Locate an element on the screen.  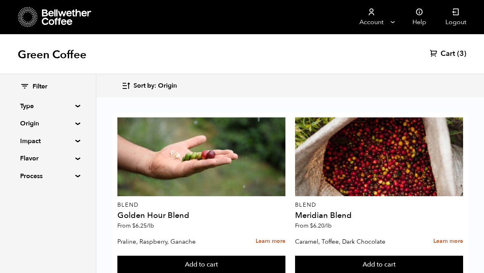
a: Cart (3) is located at coordinates (448, 54).